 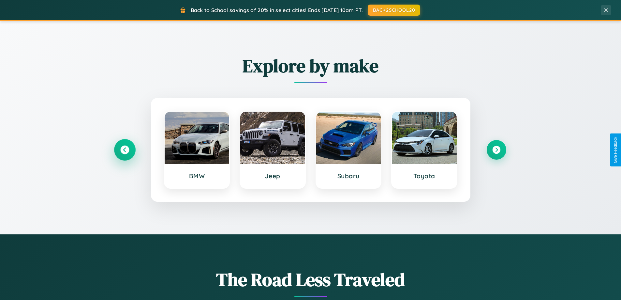 What do you see at coordinates (616, 150) in the screenshot?
I see `div: Give Feedback` at bounding box center [616, 150].